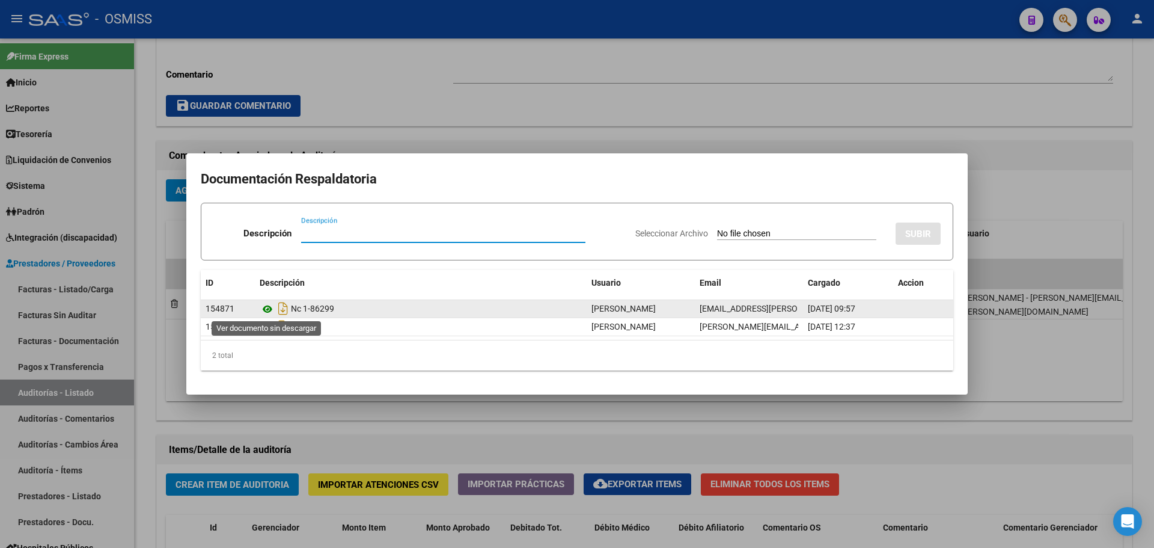  I want to click on p: Descripción, so click(268, 233).